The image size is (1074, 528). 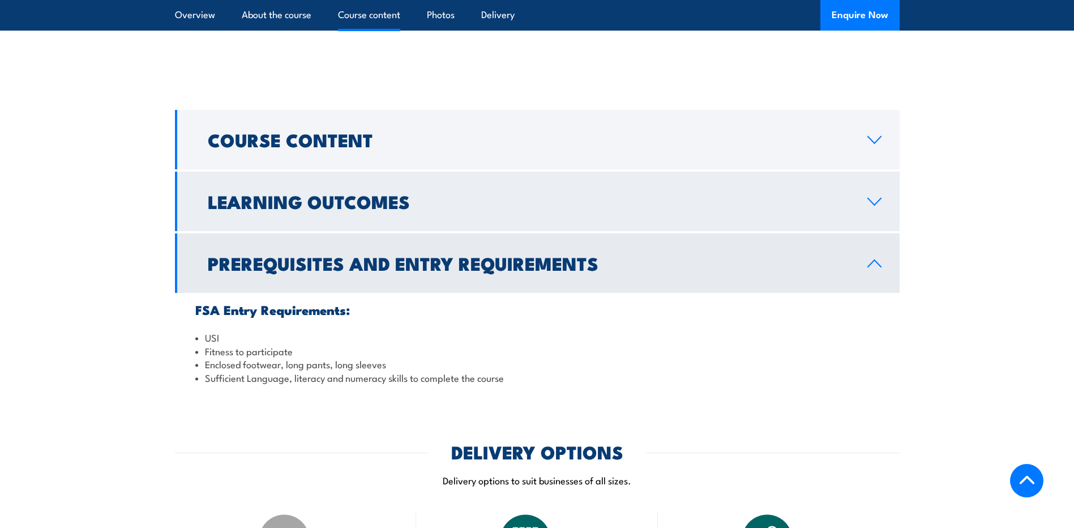 I want to click on p: Delivery options to suit businesses of all sizes., so click(x=537, y=480).